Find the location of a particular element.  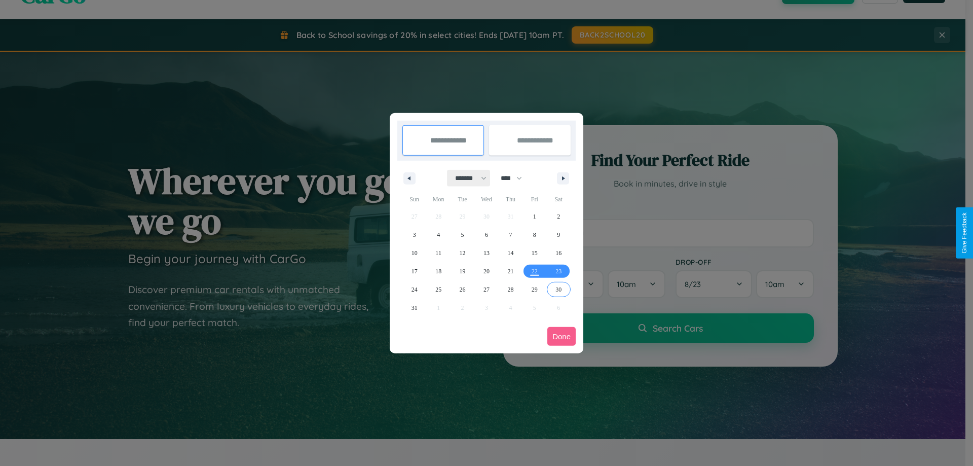

span: 14 is located at coordinates (511, 253).